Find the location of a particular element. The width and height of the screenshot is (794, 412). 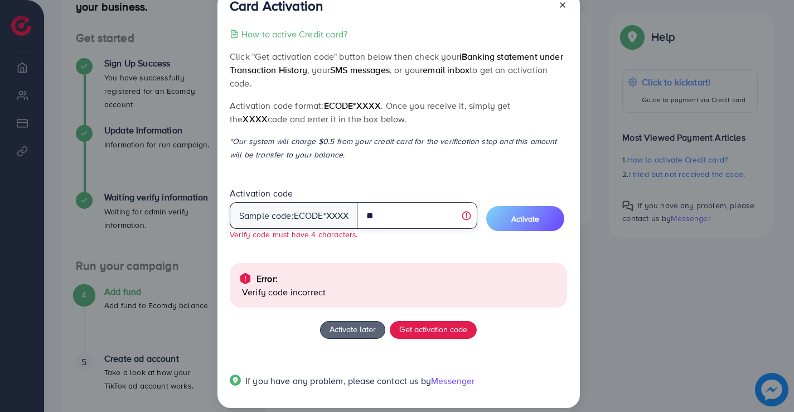

span: email inbox is located at coordinates (446, 70).